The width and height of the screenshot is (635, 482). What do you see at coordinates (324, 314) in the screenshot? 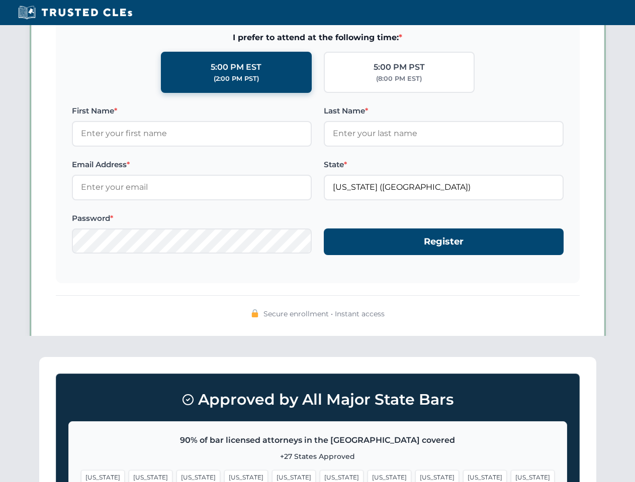
I see `span: Secure enrollment • Instant access` at bounding box center [324, 314].